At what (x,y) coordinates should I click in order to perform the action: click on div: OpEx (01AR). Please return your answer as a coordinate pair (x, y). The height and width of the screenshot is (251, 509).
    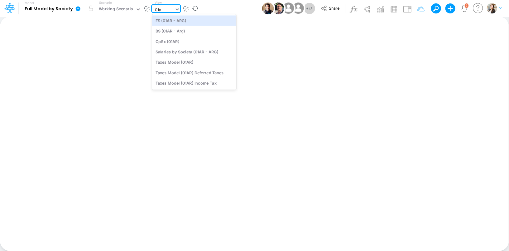
    Looking at the image, I should click on (194, 41).